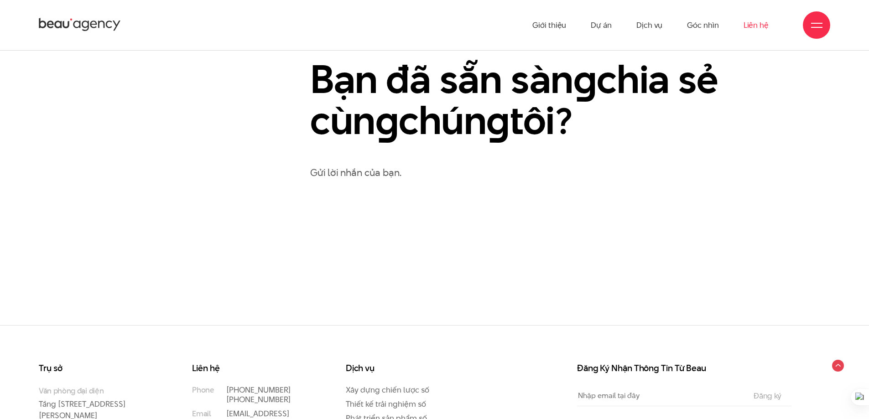 The width and height of the screenshot is (869, 419). What do you see at coordinates (386, 404) in the screenshot?
I see `a: Thiết kế trải nghiệm số` at bounding box center [386, 404].